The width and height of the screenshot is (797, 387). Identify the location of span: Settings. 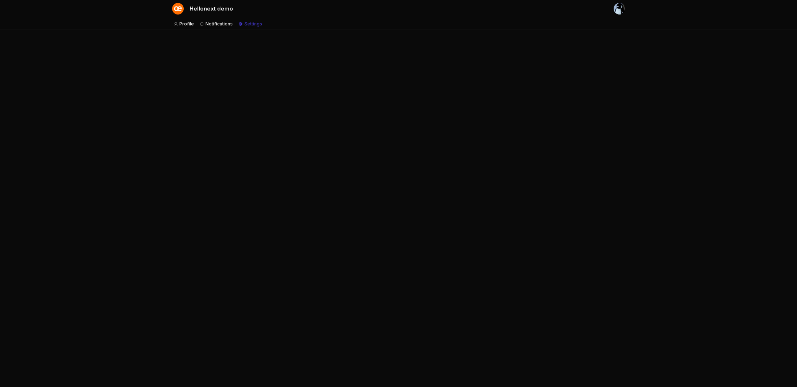
(253, 24).